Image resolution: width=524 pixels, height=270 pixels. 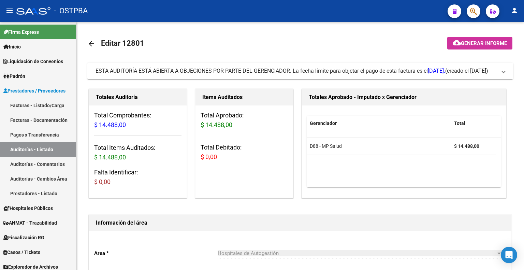 I want to click on span: Hospitales de Autogestión, so click(x=248, y=253).